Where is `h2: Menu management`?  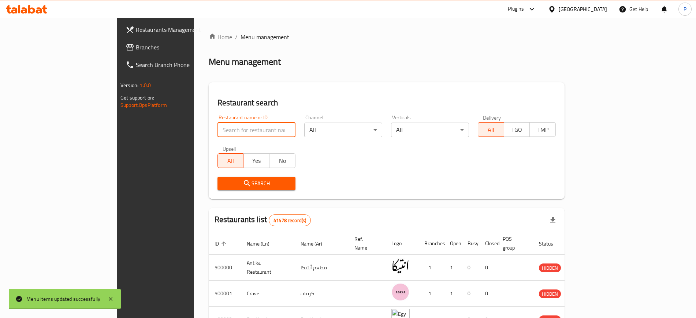 h2: Menu management is located at coordinates (244, 62).